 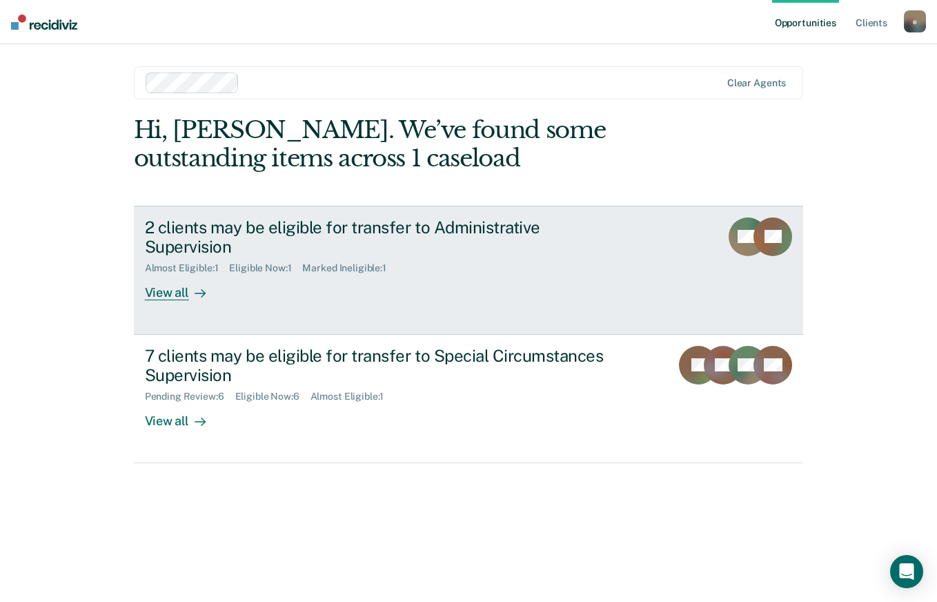 I want to click on a: 7 clients may be eligible for transfer to Special Circumstances SupervisionPending Review:6Eligib..., so click(x=469, y=399).